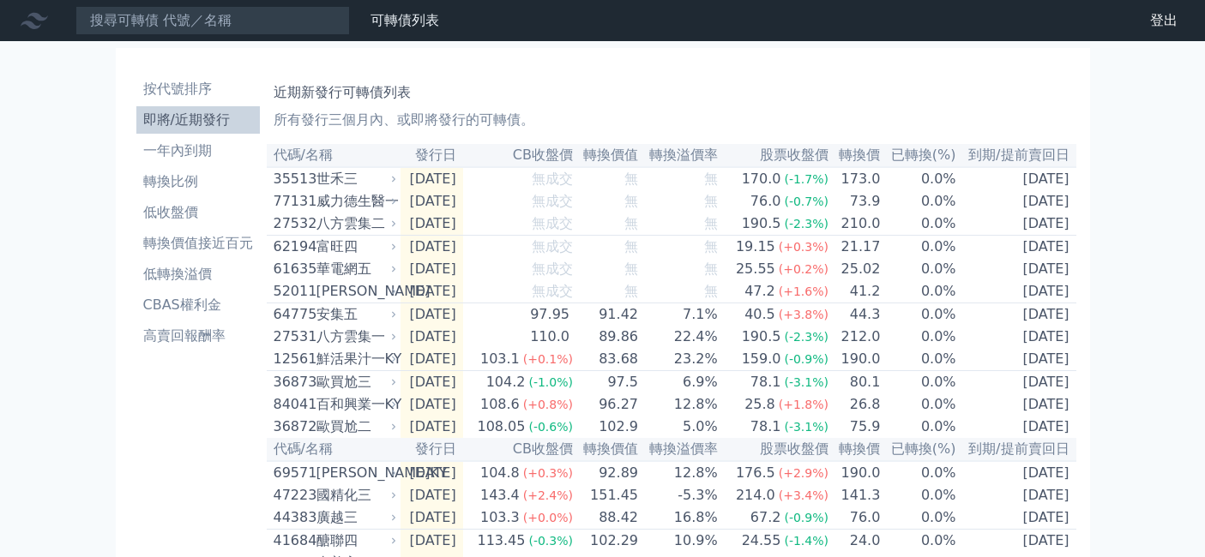 Image resolution: width=1205 pixels, height=557 pixels. What do you see at coordinates (334, 449) in the screenshot?
I see `th: 代碼/名稱` at bounding box center [334, 449].